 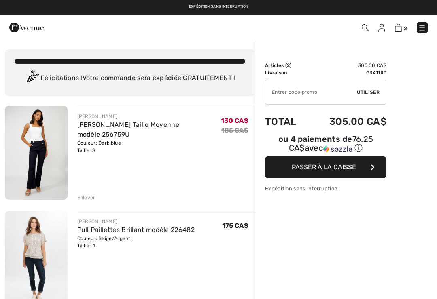 I want to click on a: 1ère Avenue, so click(x=26, y=27).